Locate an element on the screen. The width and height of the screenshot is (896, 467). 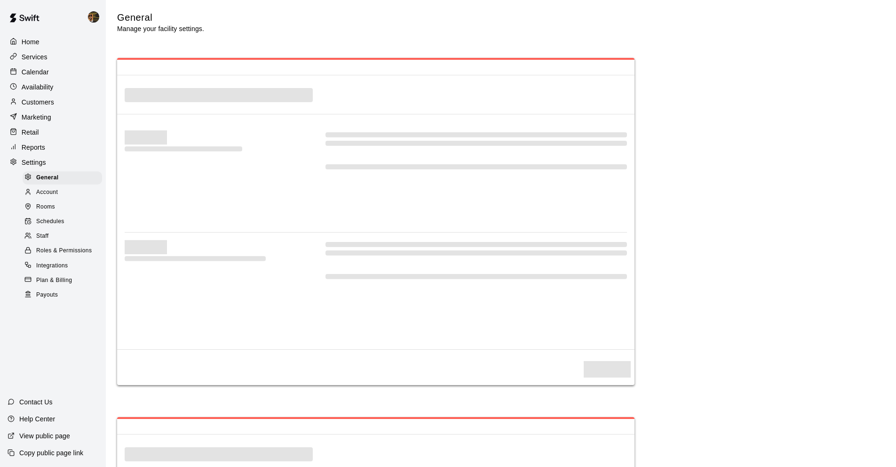
a: Availability is located at coordinates (53, 87).